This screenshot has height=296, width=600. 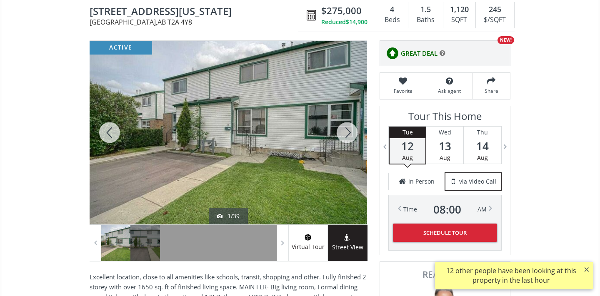 I want to click on div: $/SQFT, so click(x=495, y=20).